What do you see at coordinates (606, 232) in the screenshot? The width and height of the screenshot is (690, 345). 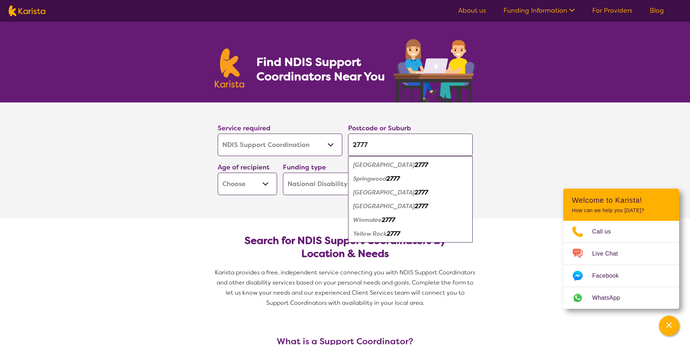 I see `span: Call us` at bounding box center [606, 232].